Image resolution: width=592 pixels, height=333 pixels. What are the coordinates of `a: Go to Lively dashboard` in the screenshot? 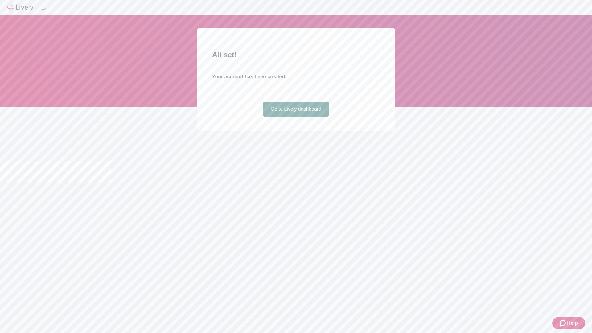 It's located at (296, 109).